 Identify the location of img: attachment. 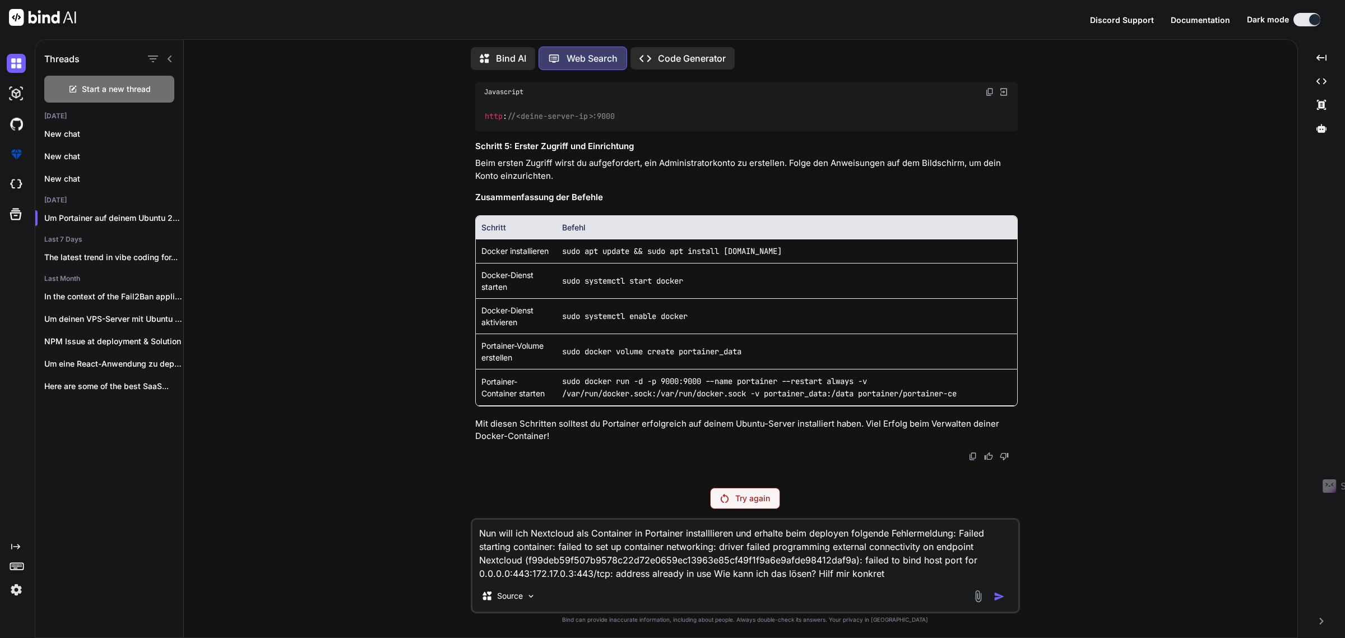
(978, 596).